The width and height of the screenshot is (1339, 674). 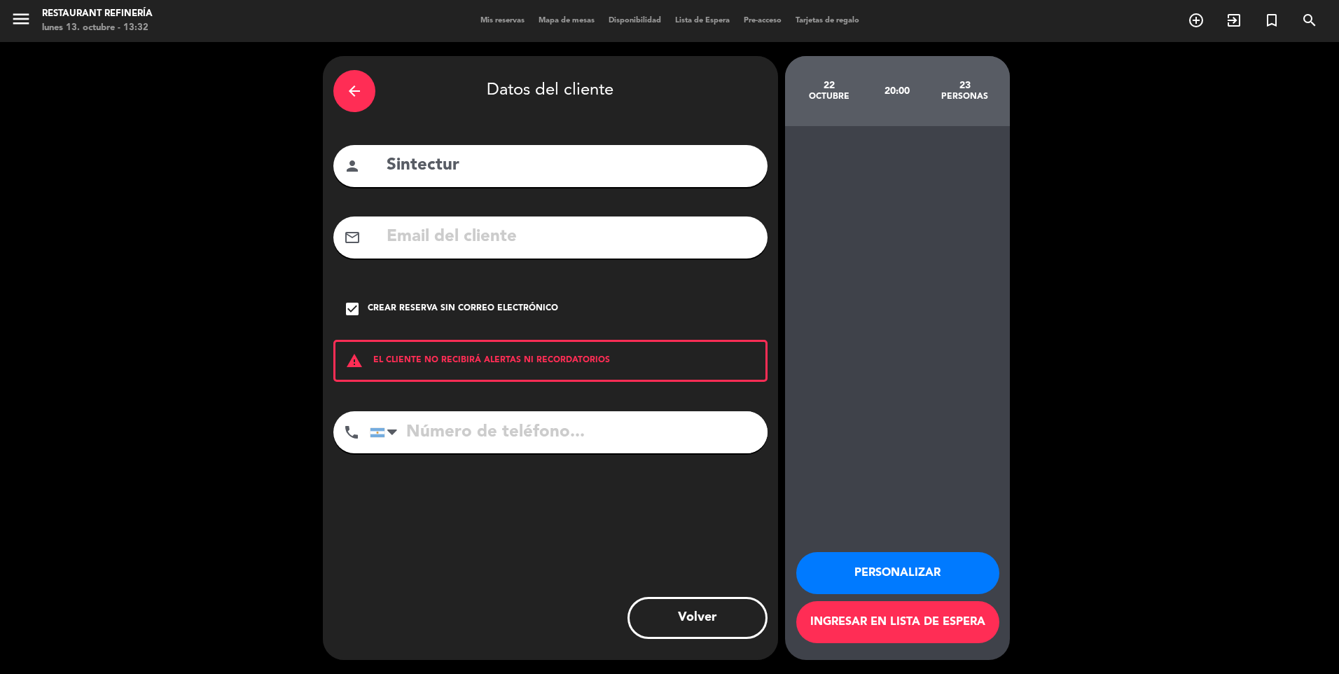 I want to click on div: Datos del cliente, so click(x=551, y=91).